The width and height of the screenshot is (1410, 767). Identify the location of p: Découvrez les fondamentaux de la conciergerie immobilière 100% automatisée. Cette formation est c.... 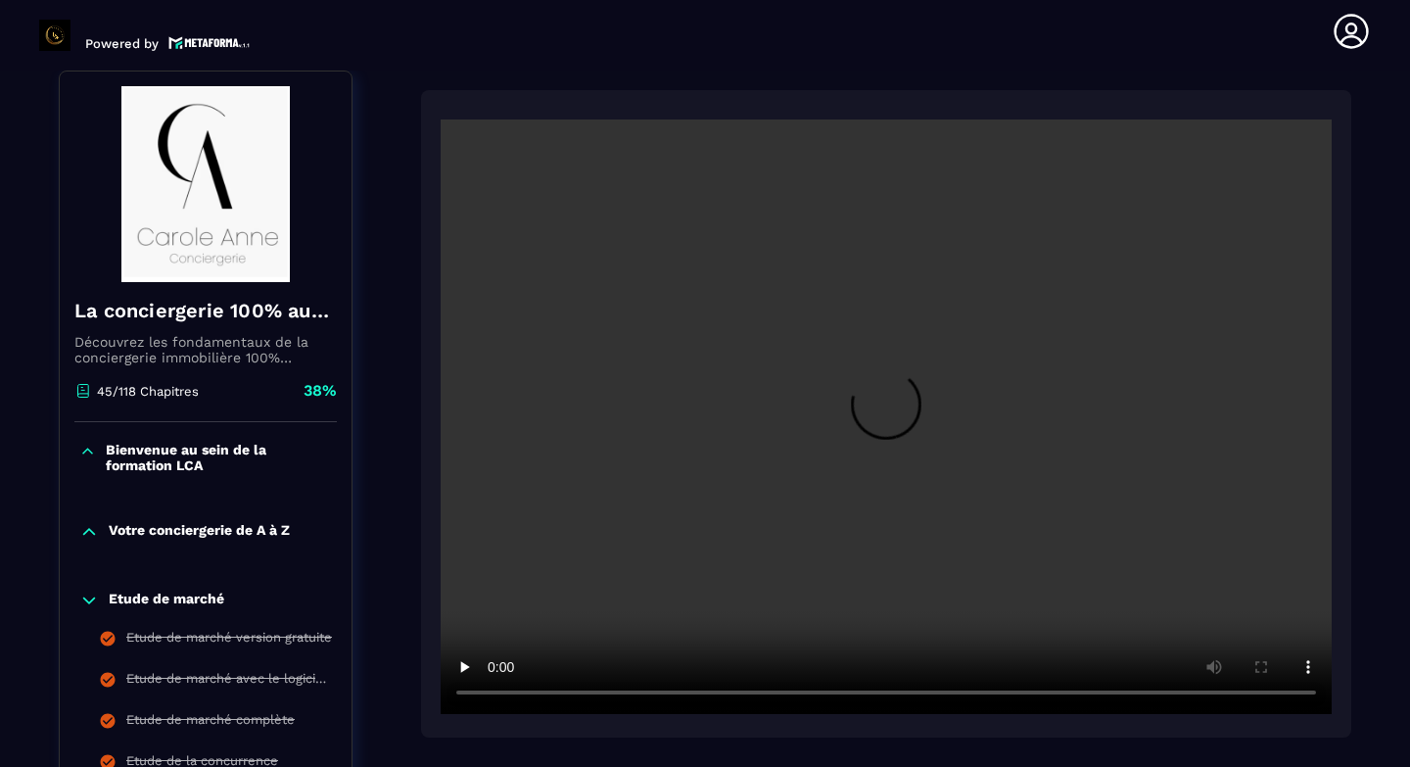
(206, 349).